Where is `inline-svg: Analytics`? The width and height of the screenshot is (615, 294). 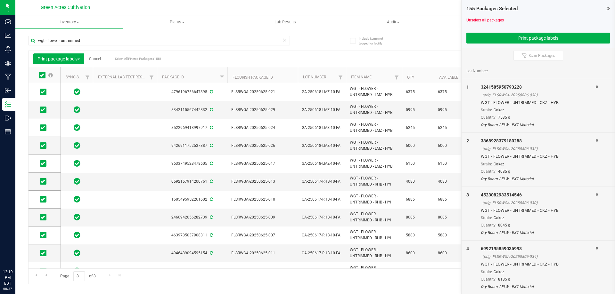 inline-svg: Analytics is located at coordinates (8, 36).